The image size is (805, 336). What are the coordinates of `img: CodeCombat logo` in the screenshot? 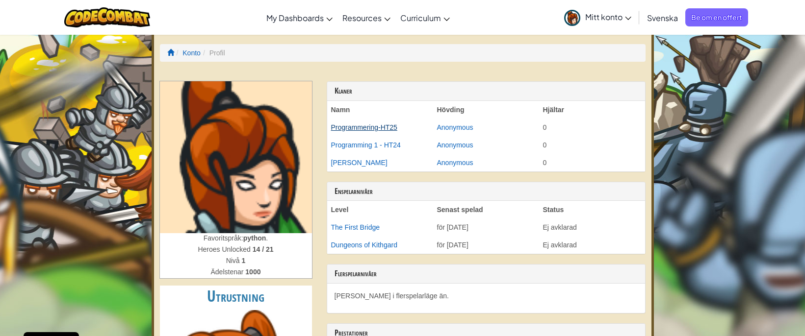 It's located at (107, 17).